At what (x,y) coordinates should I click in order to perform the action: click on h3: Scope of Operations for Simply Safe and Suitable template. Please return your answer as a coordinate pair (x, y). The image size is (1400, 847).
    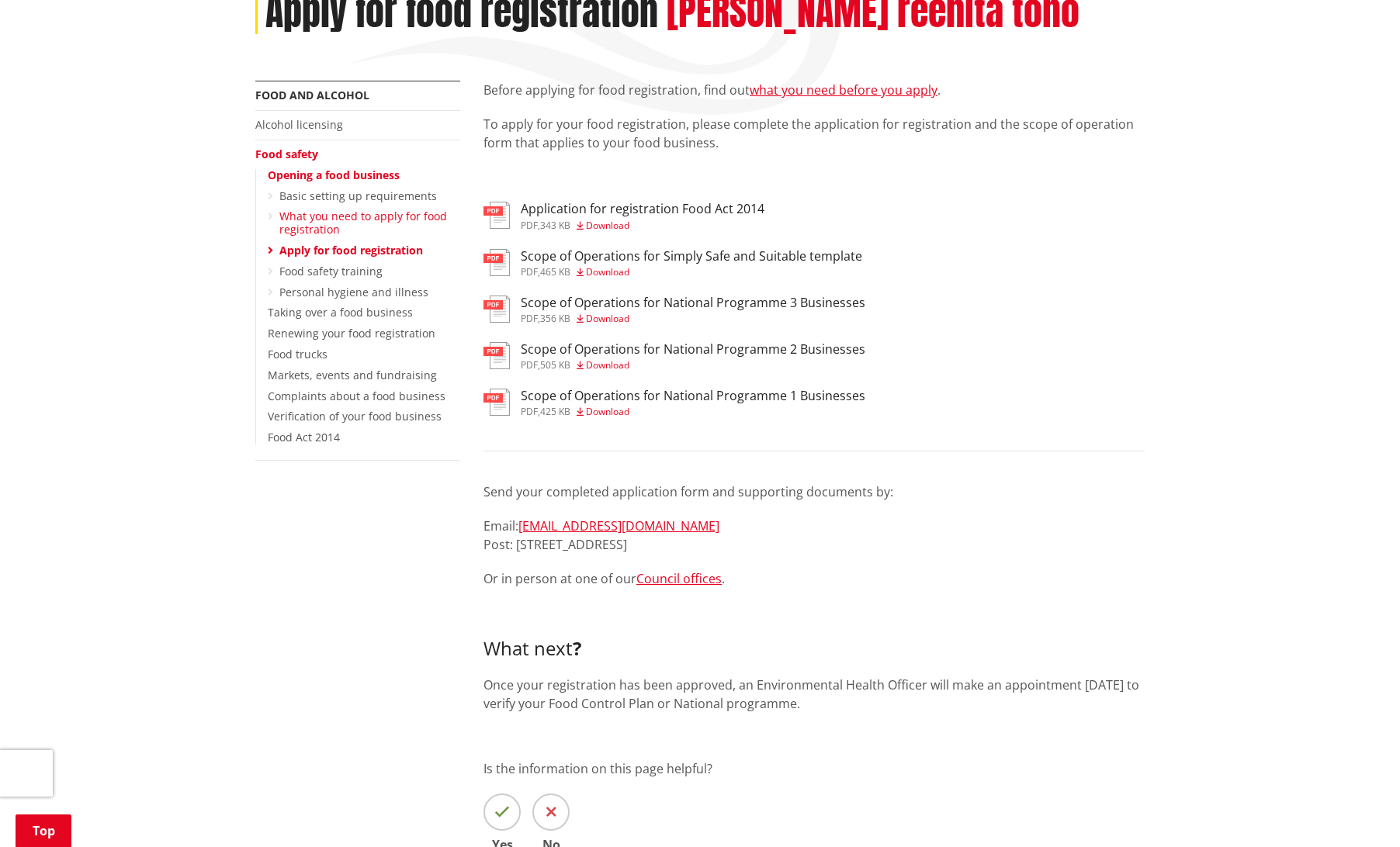
    Looking at the image, I should click on (691, 256).